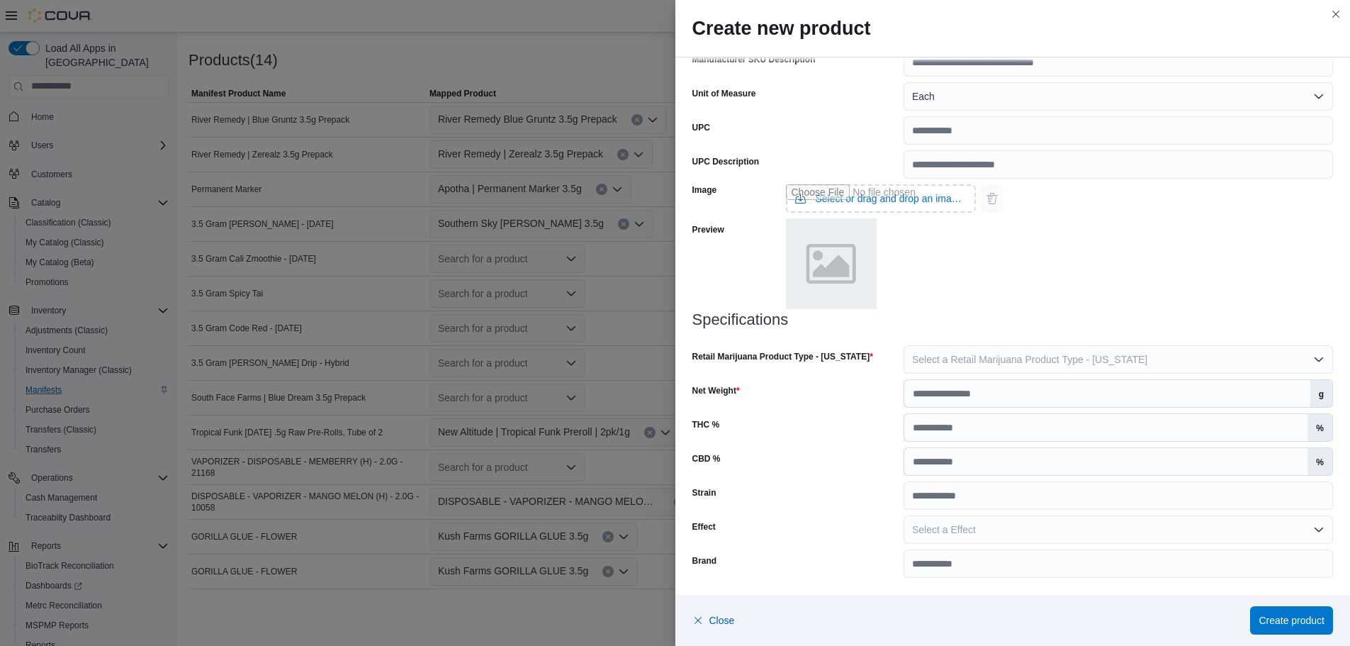  Describe the element at coordinates (1013, 320) in the screenshot. I see `h3: Specifications` at that location.